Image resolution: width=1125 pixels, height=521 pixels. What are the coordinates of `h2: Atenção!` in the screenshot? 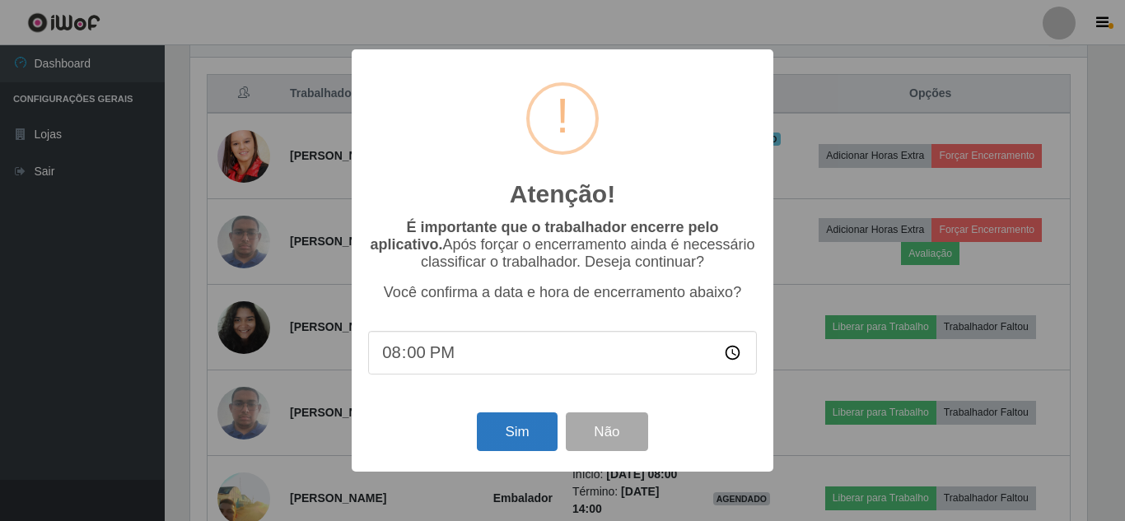 It's located at (563, 194).